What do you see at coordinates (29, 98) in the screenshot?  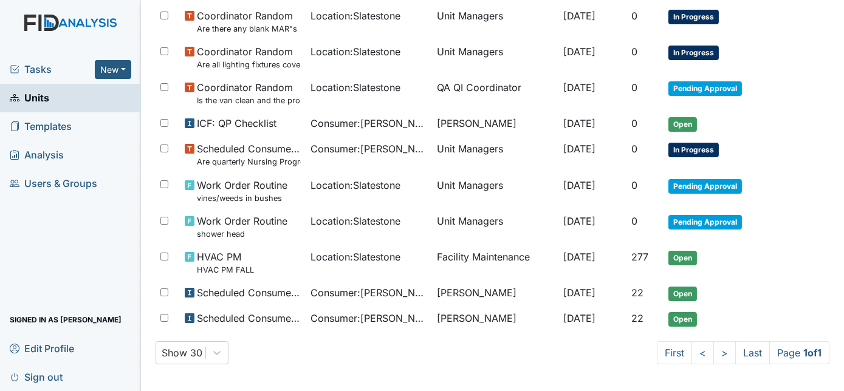 I see `span: Units` at bounding box center [29, 98].